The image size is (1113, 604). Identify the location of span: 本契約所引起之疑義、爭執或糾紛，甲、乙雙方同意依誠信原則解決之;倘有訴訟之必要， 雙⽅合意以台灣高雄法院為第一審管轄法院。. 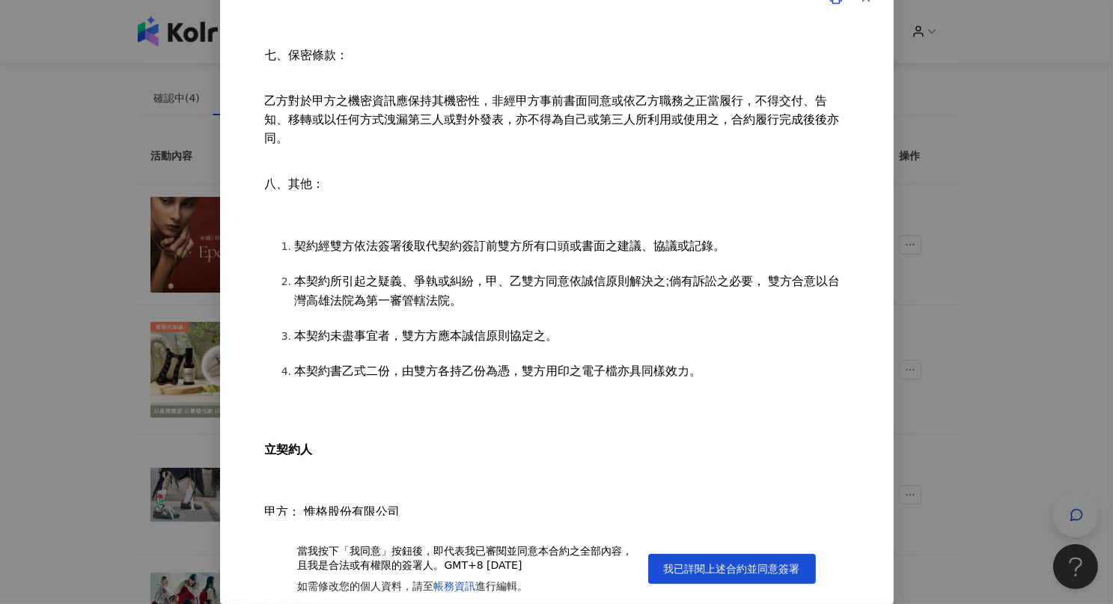
(567, 290).